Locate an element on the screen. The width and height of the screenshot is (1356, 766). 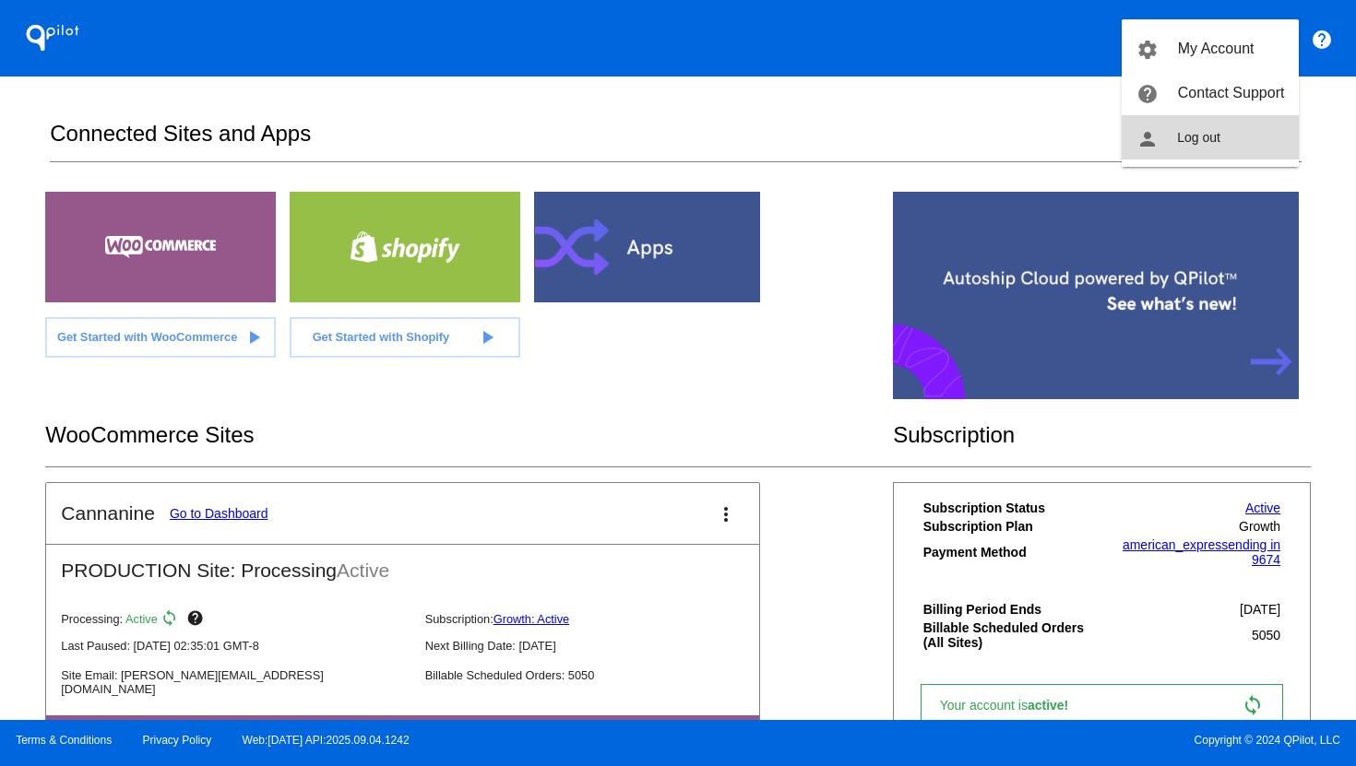
span: Log out is located at coordinates (1198, 137).